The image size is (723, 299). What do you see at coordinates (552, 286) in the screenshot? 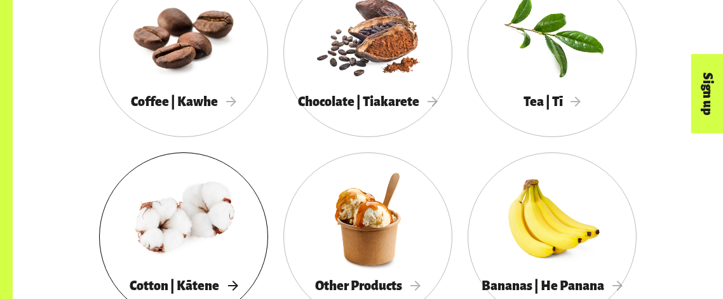
I see `span: Bananas | He Panana` at bounding box center [552, 286].